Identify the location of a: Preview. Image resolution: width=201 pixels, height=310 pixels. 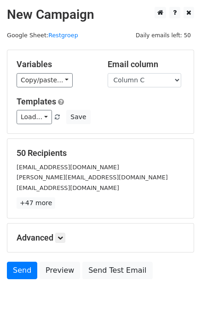
(60, 270).